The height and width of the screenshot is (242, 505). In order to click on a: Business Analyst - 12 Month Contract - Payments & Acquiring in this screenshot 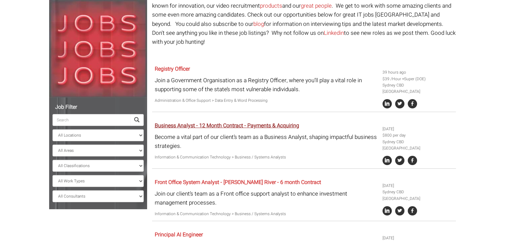, I will do `click(227, 126)`.